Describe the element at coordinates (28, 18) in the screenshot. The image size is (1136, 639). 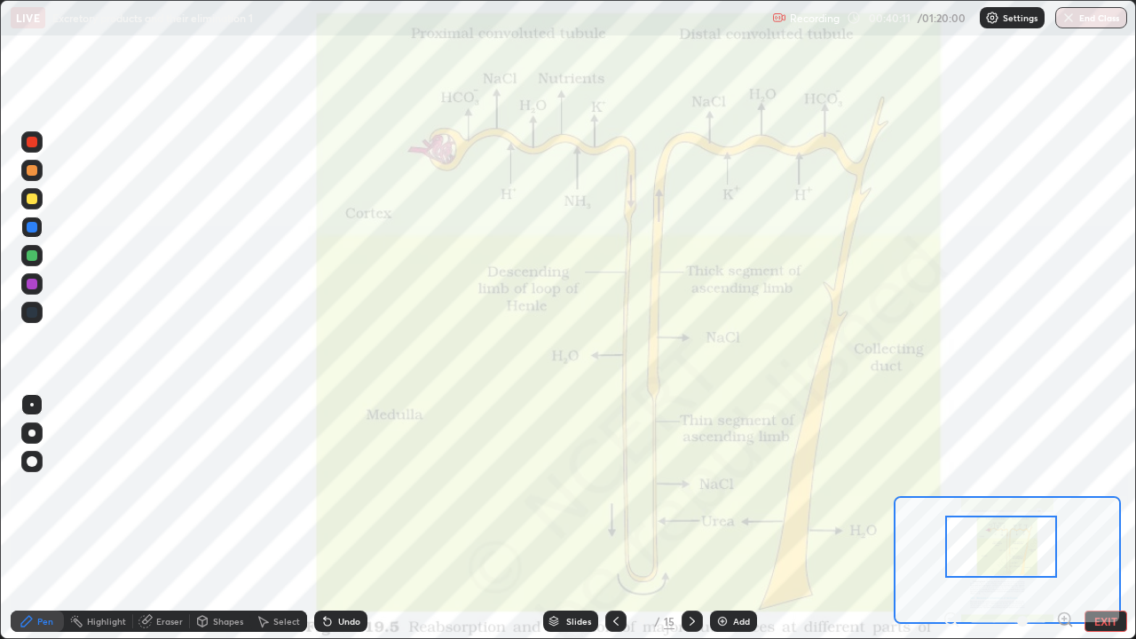
I see `p: LIVE` at that location.